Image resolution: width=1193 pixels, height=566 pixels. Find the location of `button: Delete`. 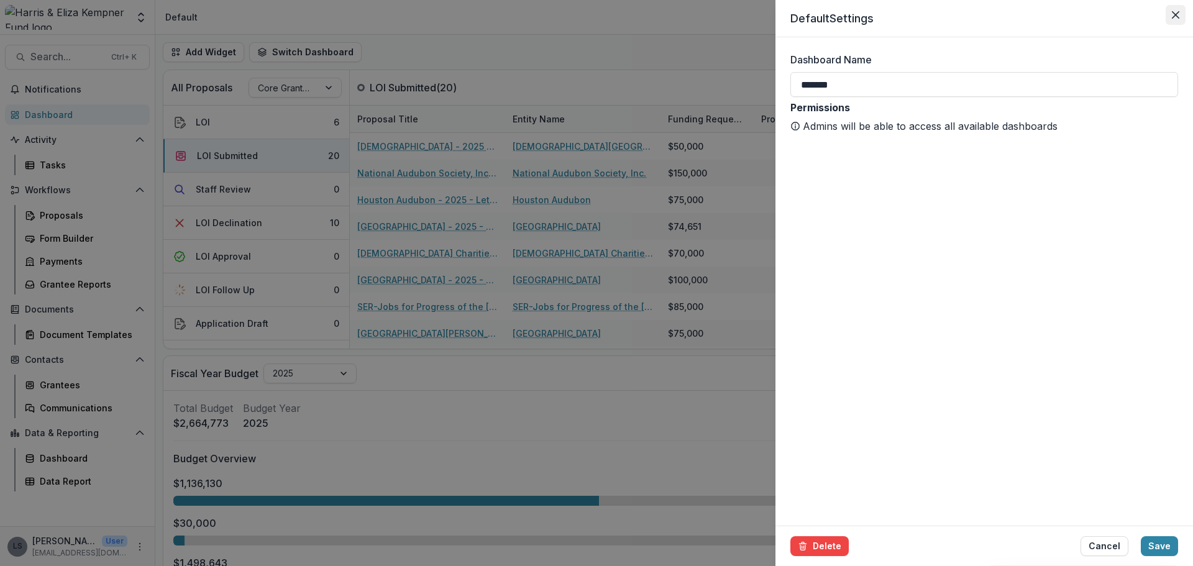

button: Delete is located at coordinates (819, 546).